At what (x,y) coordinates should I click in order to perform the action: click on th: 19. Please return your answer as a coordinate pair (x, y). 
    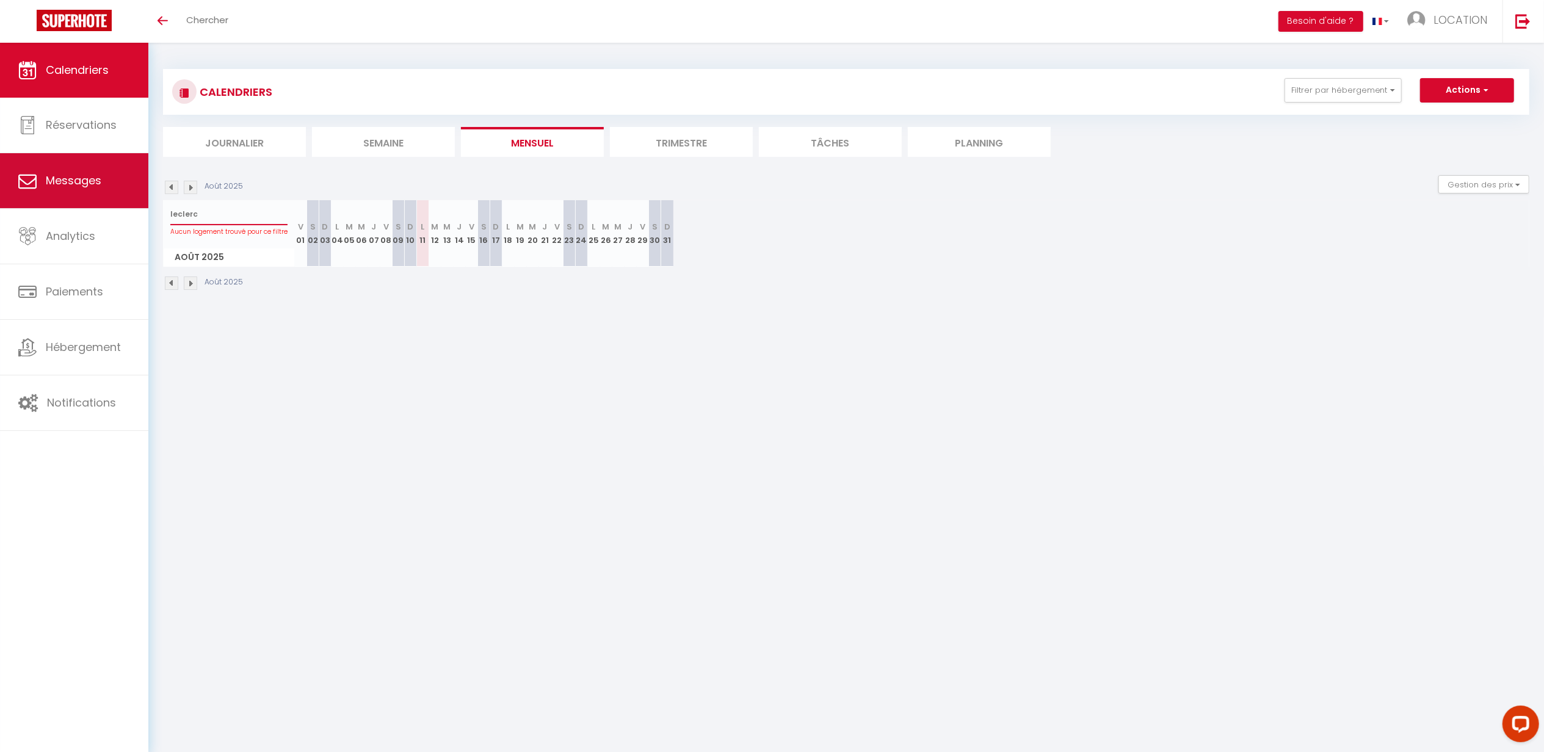
    Looking at the image, I should click on (521, 233).